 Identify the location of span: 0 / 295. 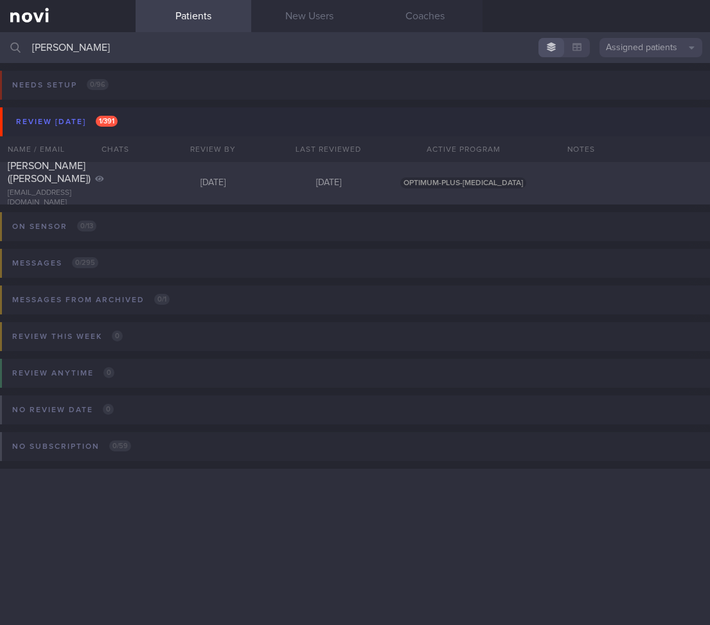
(85, 262).